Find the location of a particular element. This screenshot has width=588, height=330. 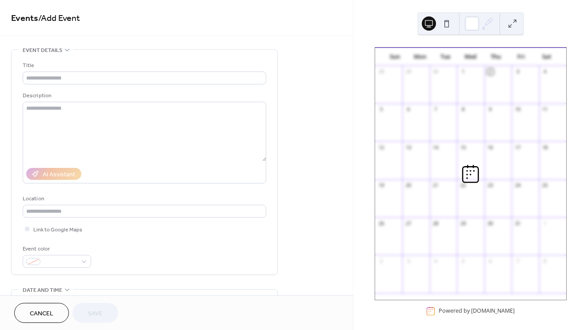

div: 22 is located at coordinates (463, 185).